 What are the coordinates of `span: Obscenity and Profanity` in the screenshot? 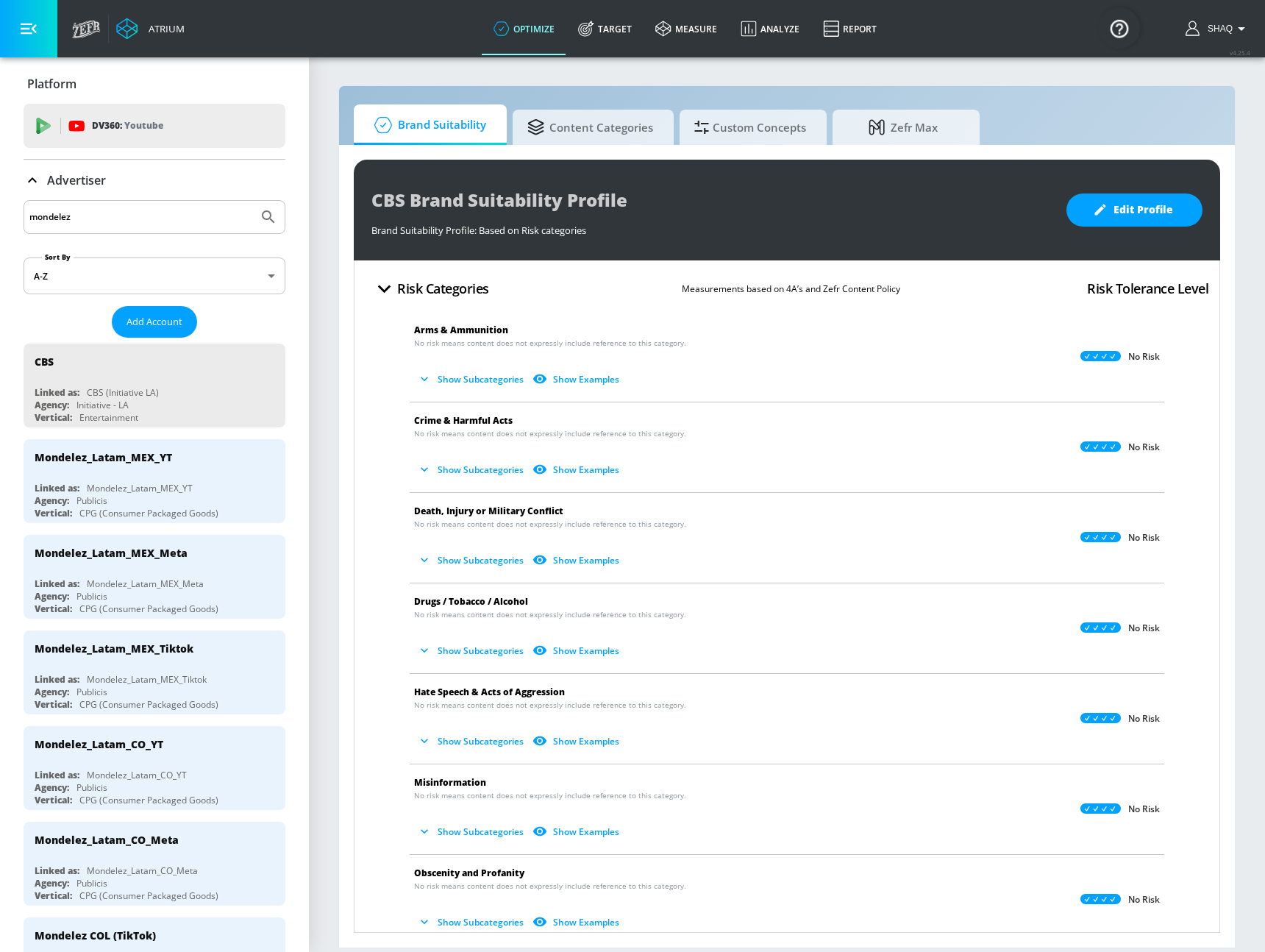 It's located at (469, 872).